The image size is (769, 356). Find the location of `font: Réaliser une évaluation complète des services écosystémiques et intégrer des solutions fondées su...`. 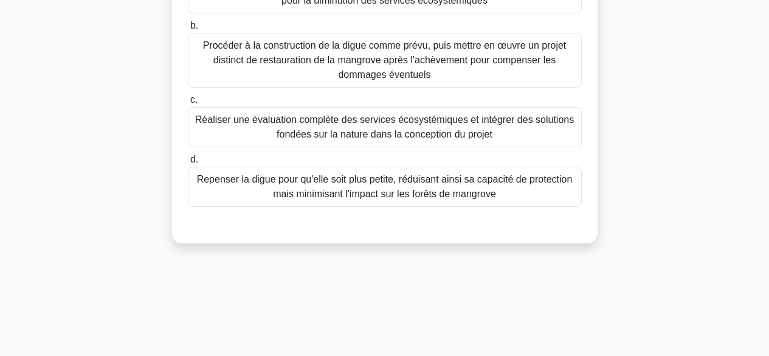

font: Réaliser une évaluation complète des services écosystémiques et intégrer des solutions fondées su... is located at coordinates (384, 126).